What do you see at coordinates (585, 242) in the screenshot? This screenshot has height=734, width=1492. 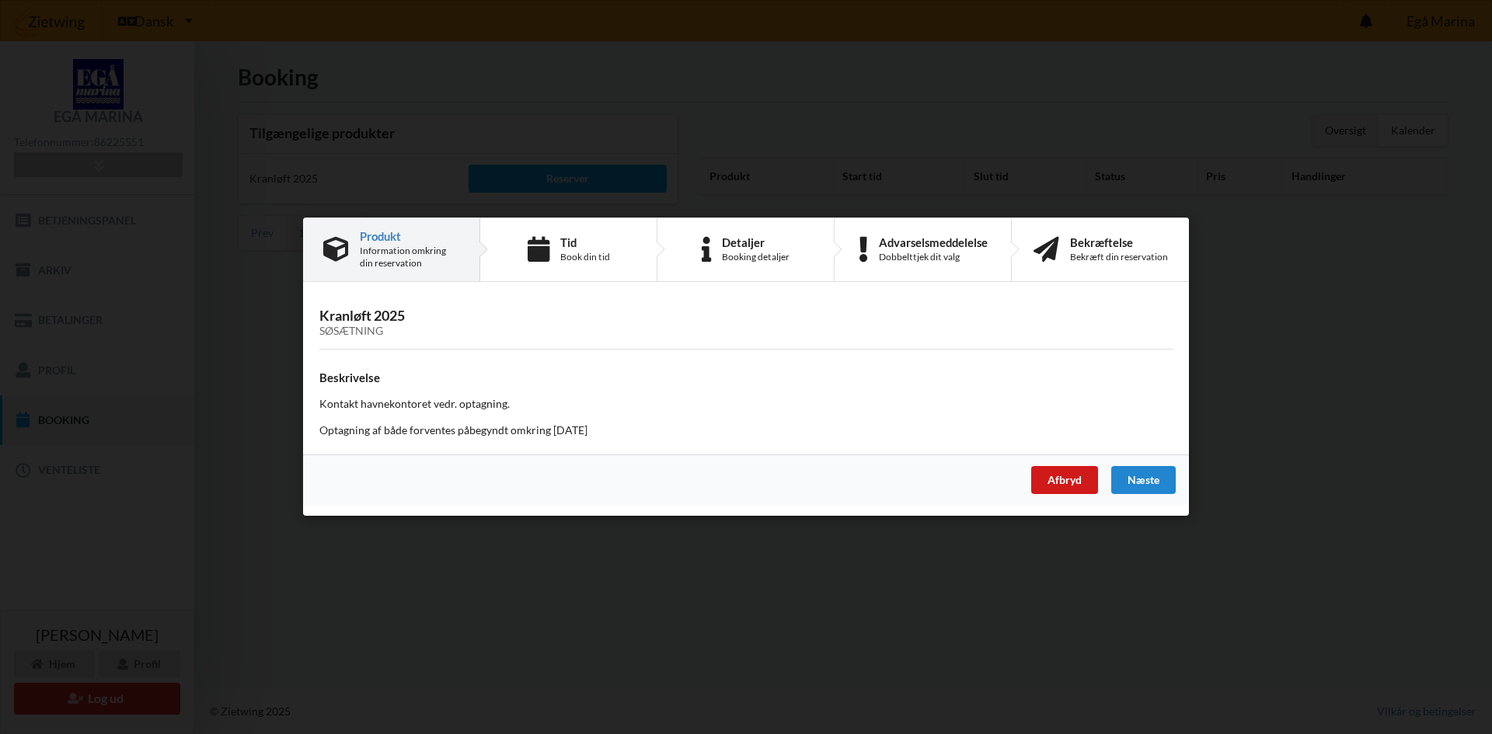 I see `div: Tid` at bounding box center [585, 242].